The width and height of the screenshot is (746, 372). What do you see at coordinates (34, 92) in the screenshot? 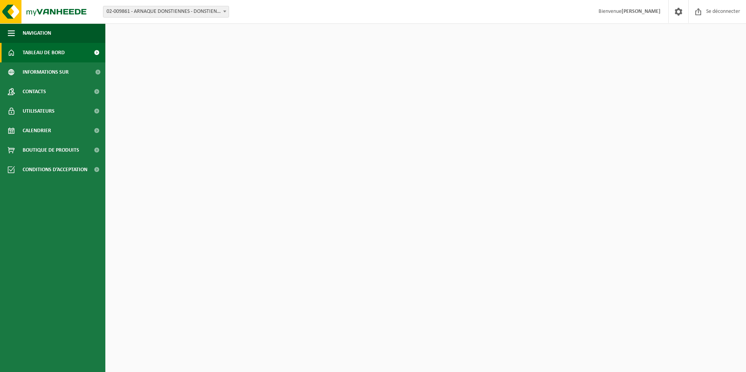
I see `span: Contacts` at bounding box center [34, 92].